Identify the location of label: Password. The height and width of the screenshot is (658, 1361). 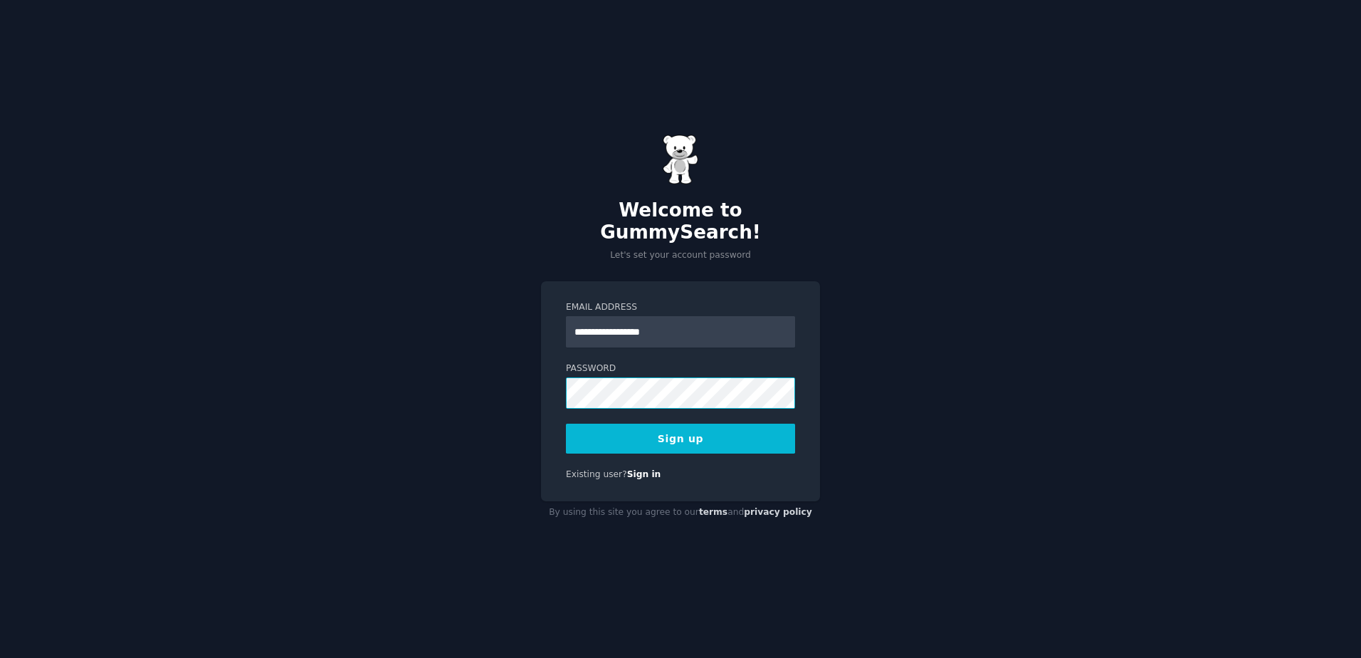
(681, 369).